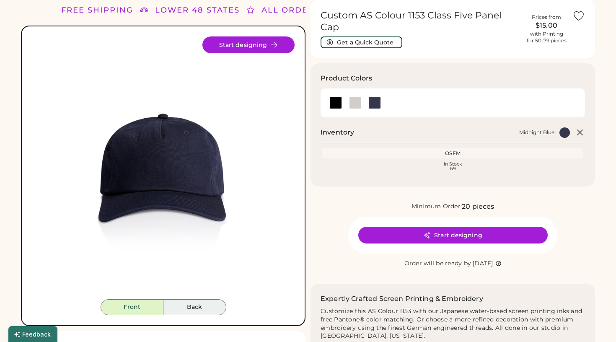 The width and height of the screenshot is (616, 342). What do you see at coordinates (132, 307) in the screenshot?
I see `button: Front` at bounding box center [132, 307].